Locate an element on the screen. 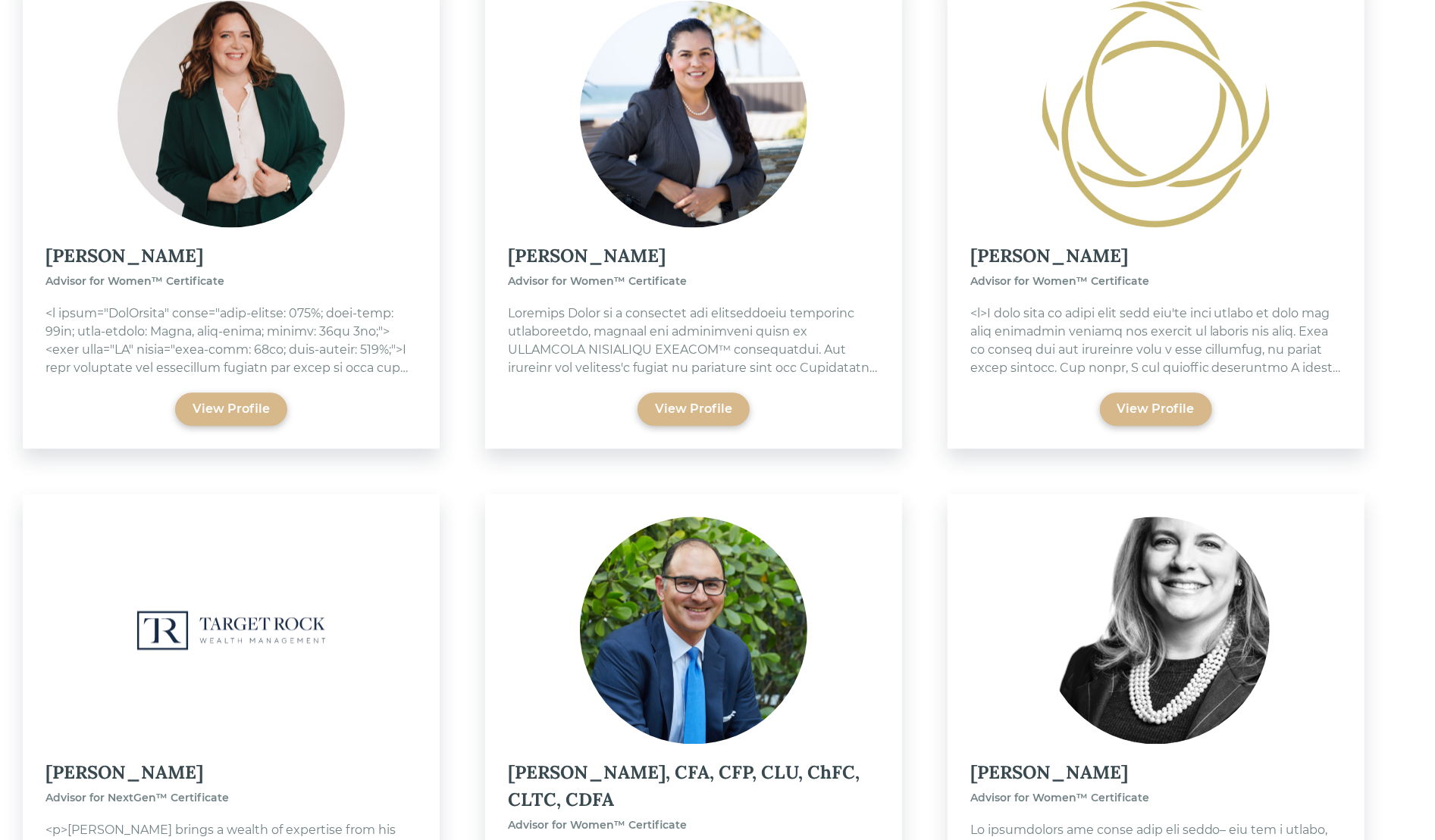  div: Loremips Dolor si a consectet adi elitseddoeiu temporinc utlaboreetdo, magnaal eni adminimveni qu... is located at coordinates (694, 341).